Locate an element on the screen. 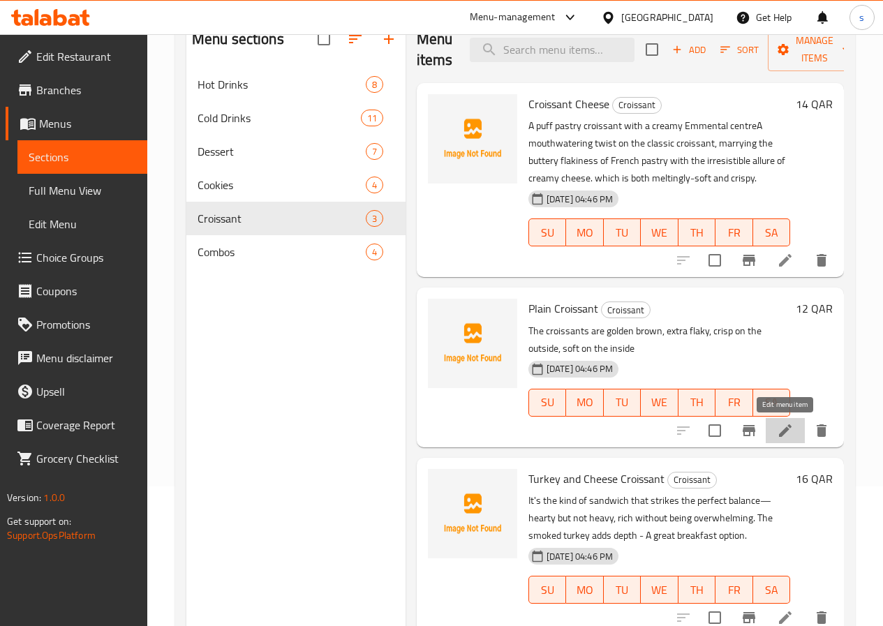 The height and width of the screenshot is (626, 883). a: Sections is located at coordinates (82, 157).